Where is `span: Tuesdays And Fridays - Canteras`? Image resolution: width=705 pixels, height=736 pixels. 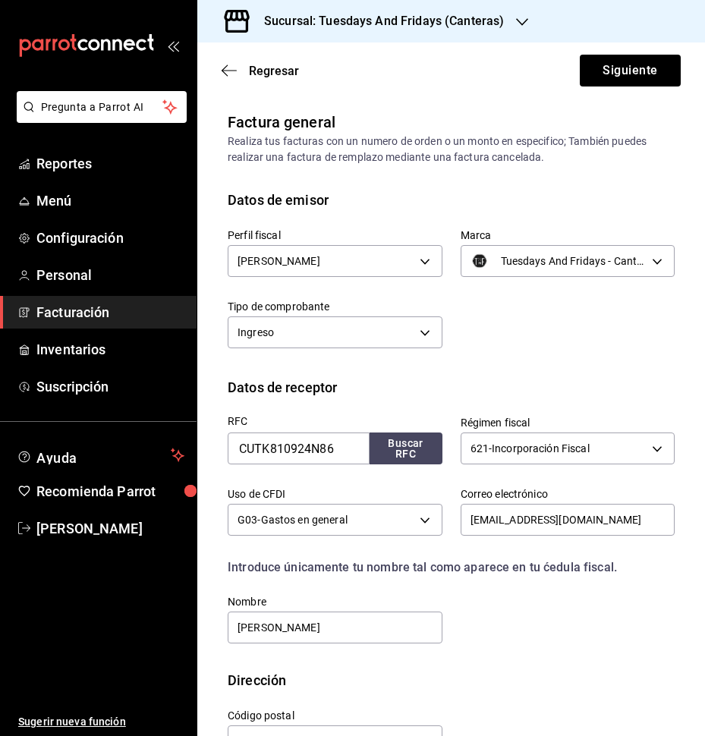
span: Tuesdays And Fridays - Canteras is located at coordinates (574, 261).